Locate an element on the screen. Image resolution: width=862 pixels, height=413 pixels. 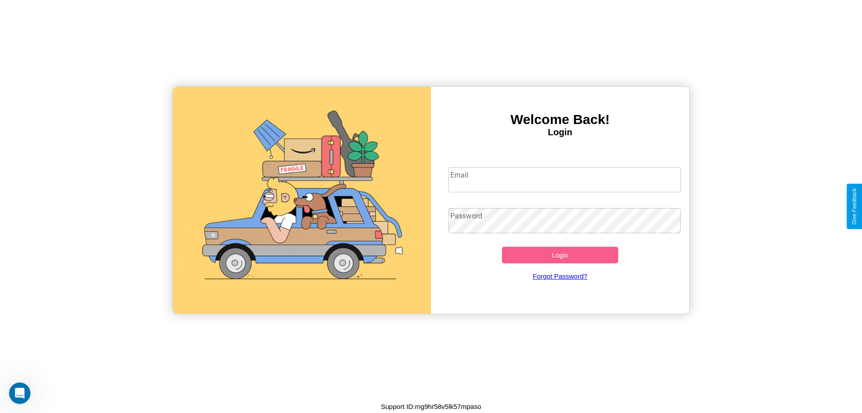
h3: Welcome Back! is located at coordinates (560, 119).